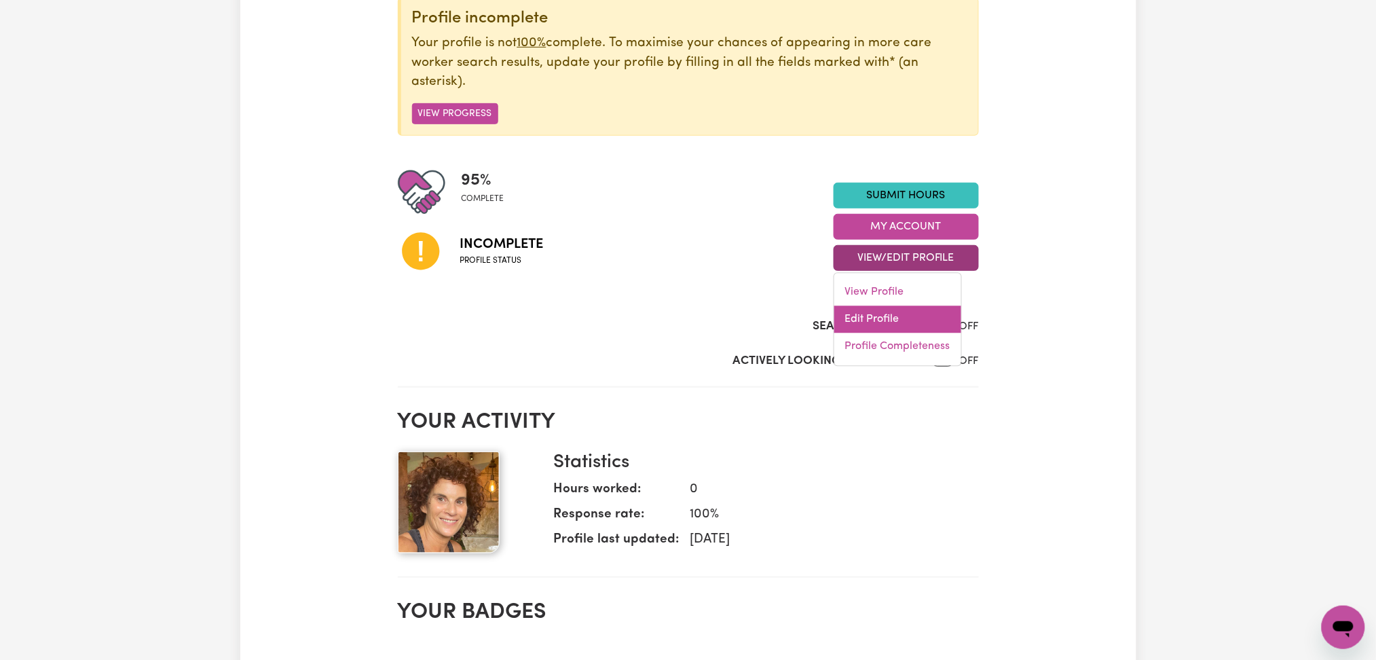 The height and width of the screenshot is (660, 1376). What do you see at coordinates (690, 63) in the screenshot?
I see `p: Your profile is not complete. To maximise your chances of appearing in more care worker search re...` at bounding box center [690, 63].